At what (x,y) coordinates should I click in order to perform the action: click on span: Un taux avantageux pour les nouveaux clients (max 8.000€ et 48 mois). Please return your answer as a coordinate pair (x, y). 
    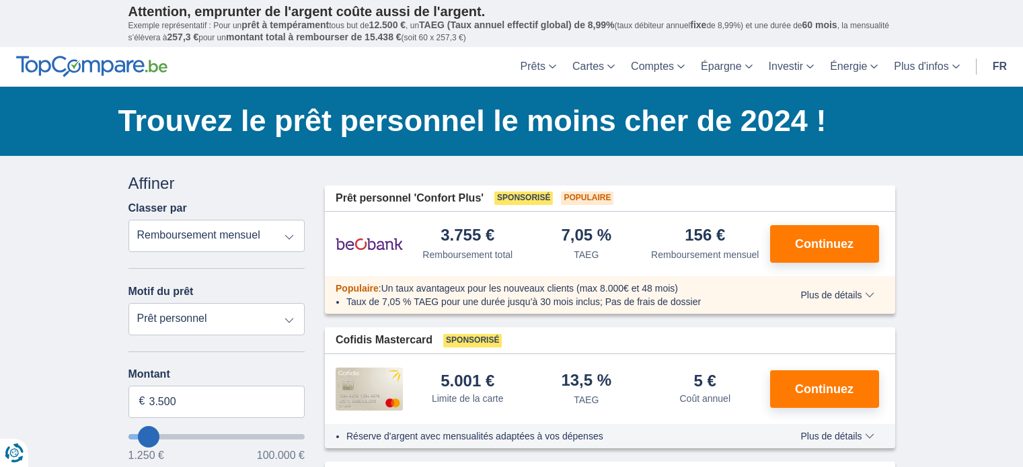
    Looking at the image, I should click on (529, 288).